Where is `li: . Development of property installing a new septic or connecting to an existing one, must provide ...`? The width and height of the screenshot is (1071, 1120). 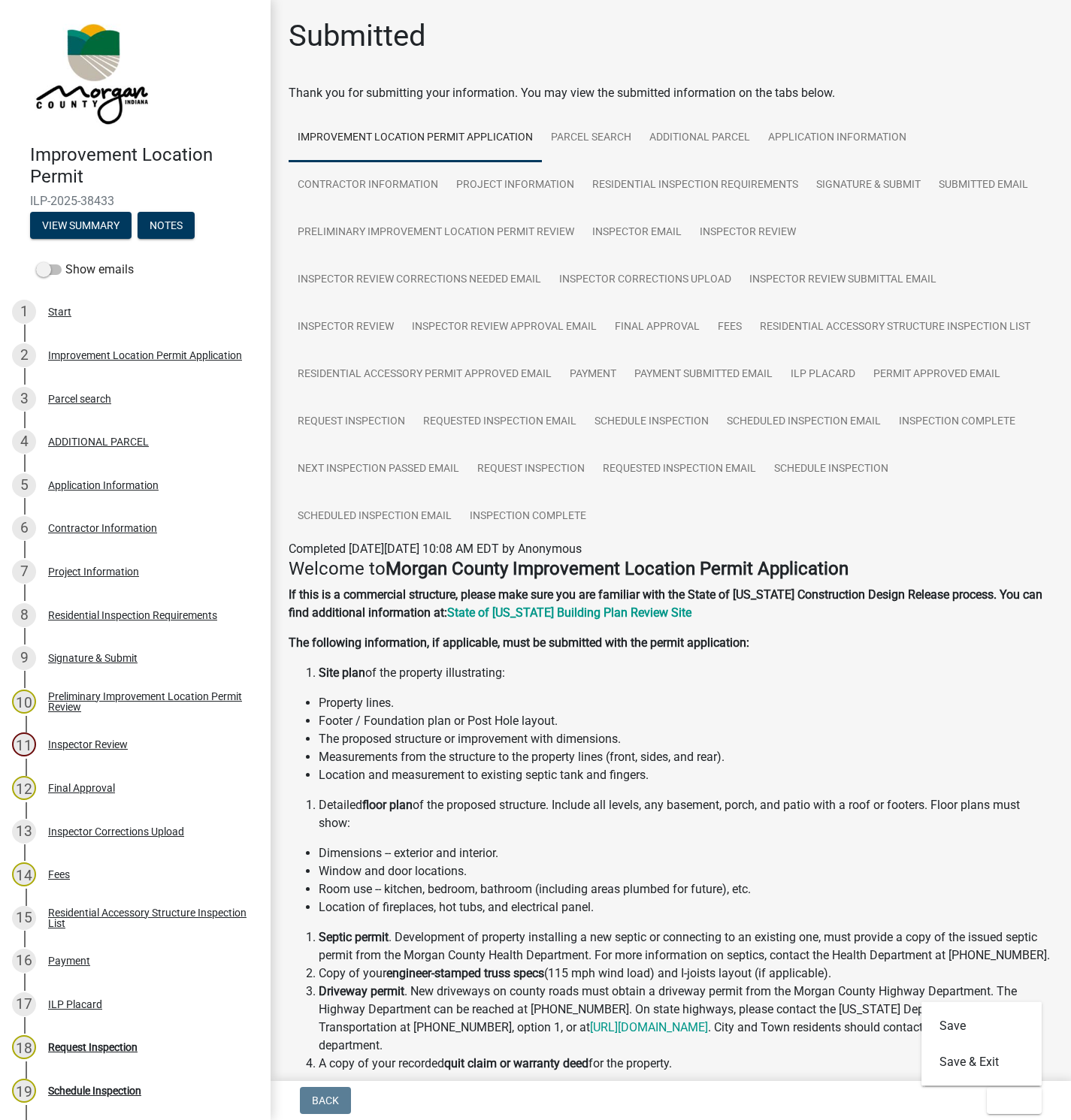 li: . Development of property installing a new septic or connecting to an existing one, must provide ... is located at coordinates (685, 947).